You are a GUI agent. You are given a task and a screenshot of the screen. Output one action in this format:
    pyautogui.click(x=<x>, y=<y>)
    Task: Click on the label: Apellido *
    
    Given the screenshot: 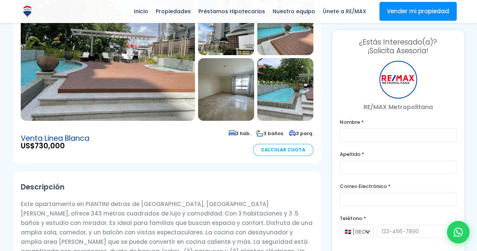 What is the action you would take?
    pyautogui.click(x=398, y=154)
    